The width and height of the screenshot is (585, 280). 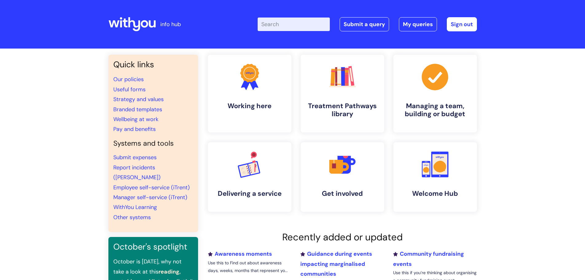 What do you see at coordinates (428, 259) in the screenshot?
I see `a: Community fundraising events` at bounding box center [428, 259].